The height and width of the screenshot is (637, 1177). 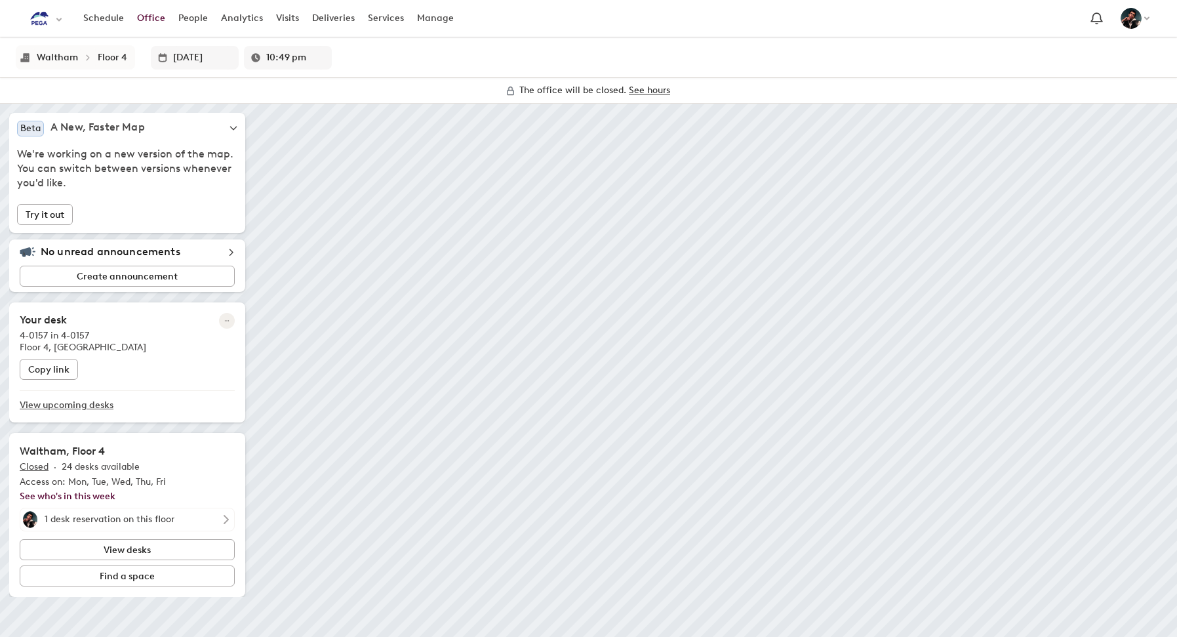 I want to click on button: Select an organization - Pegasystems currently selected, so click(x=45, y=18).